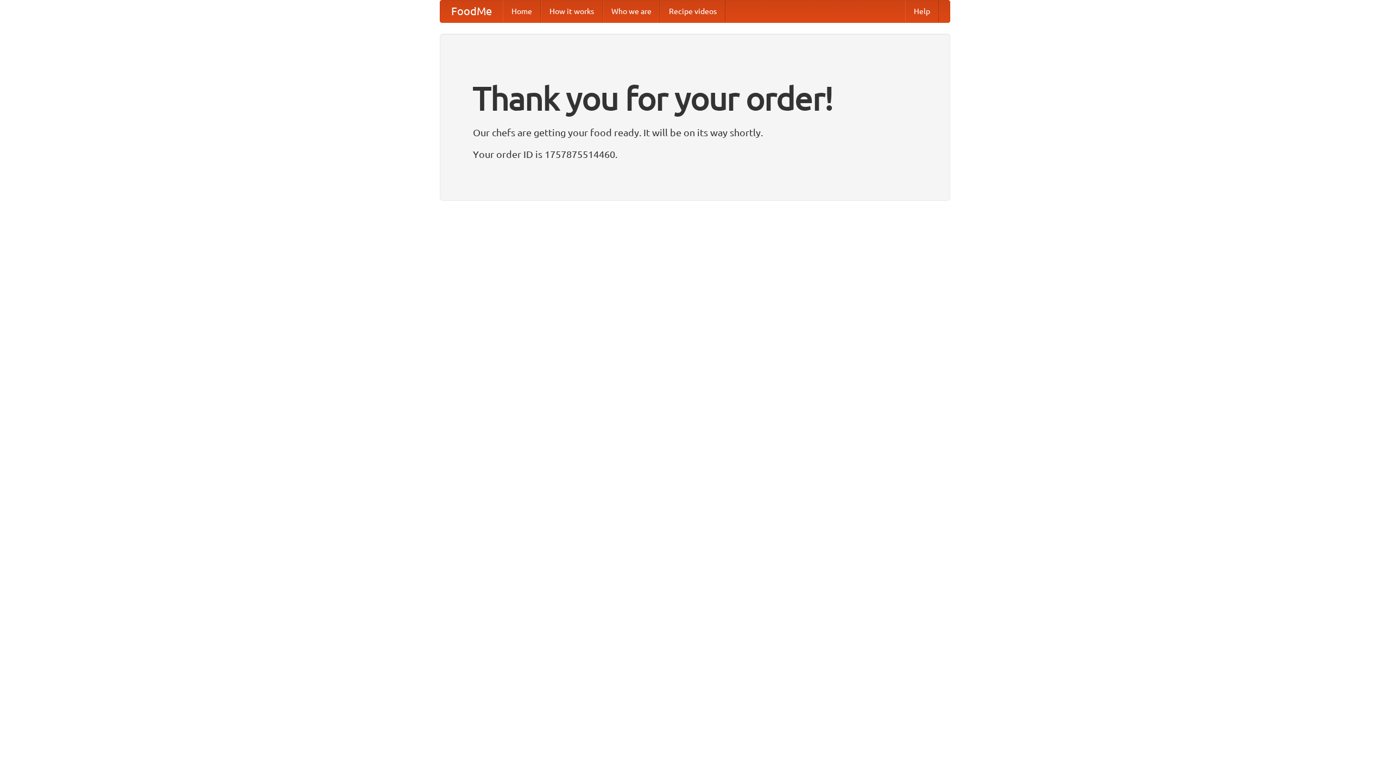 This screenshot has height=768, width=1390. Describe the element at coordinates (471, 11) in the screenshot. I see `a: FoodMe` at that location.